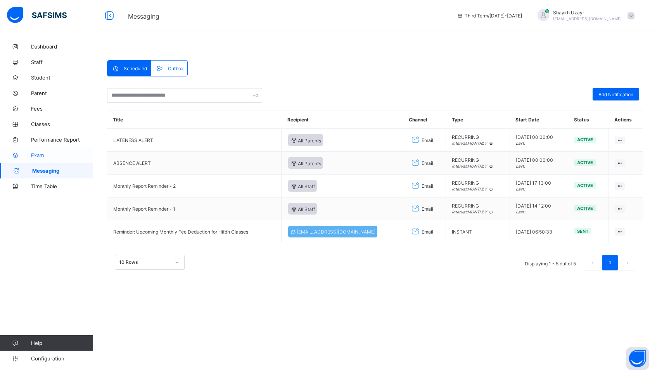 This screenshot has width=657, height=374. I want to click on span: Exam, so click(62, 155).